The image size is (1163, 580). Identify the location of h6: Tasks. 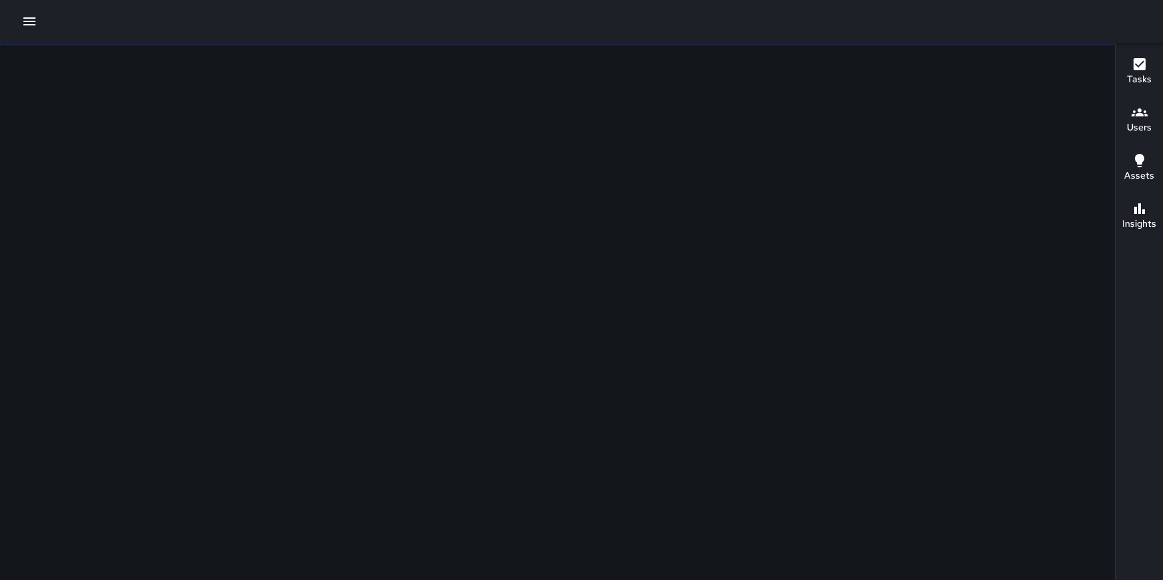
(1139, 80).